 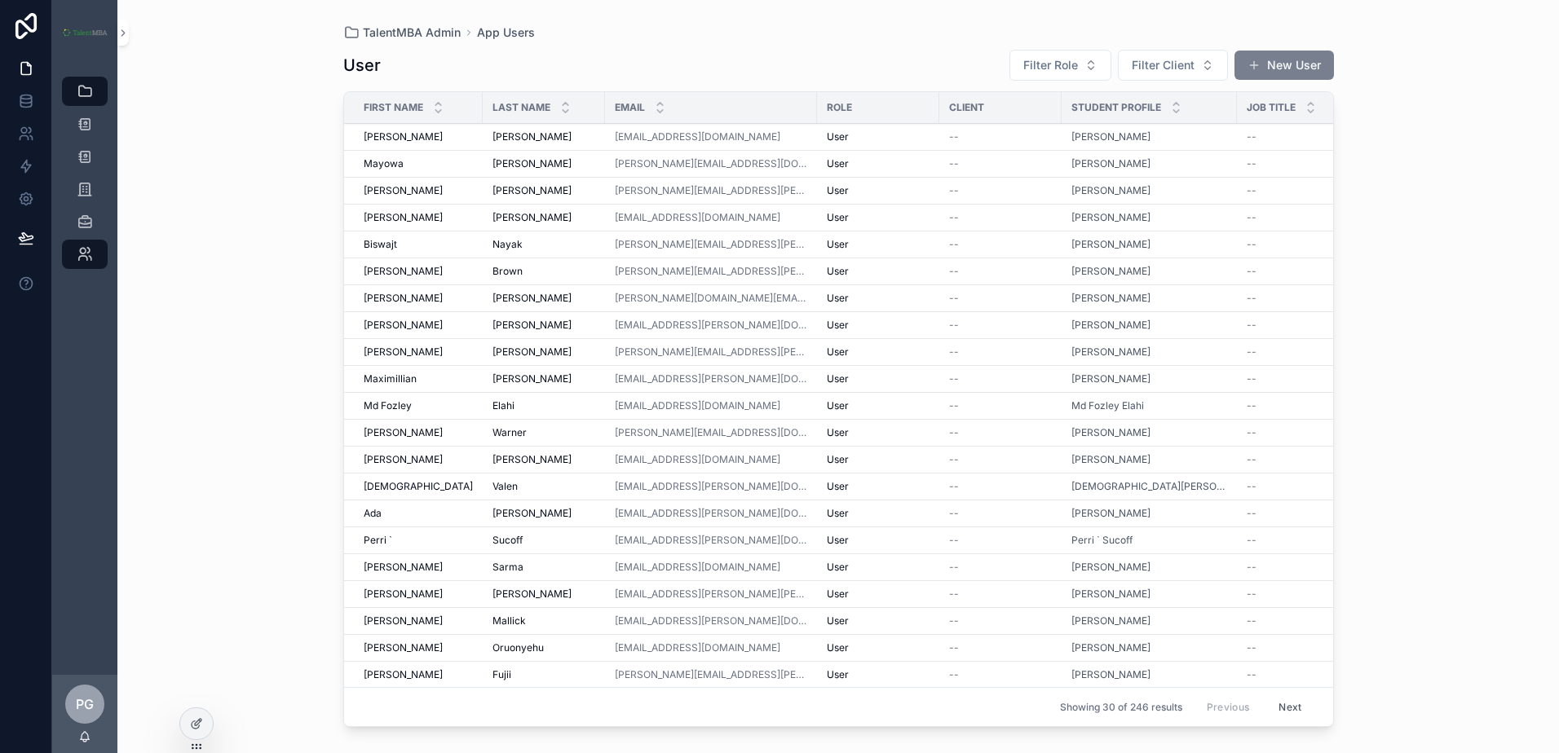 I want to click on span: Perri ` Sucoff, so click(x=1102, y=541).